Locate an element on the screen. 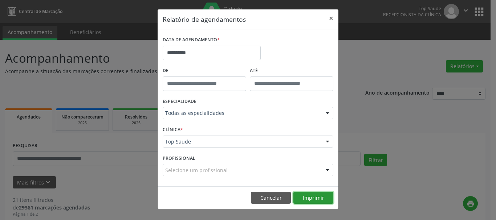 This screenshot has width=496, height=220. label: ESPECIALIDADE is located at coordinates (179, 102).